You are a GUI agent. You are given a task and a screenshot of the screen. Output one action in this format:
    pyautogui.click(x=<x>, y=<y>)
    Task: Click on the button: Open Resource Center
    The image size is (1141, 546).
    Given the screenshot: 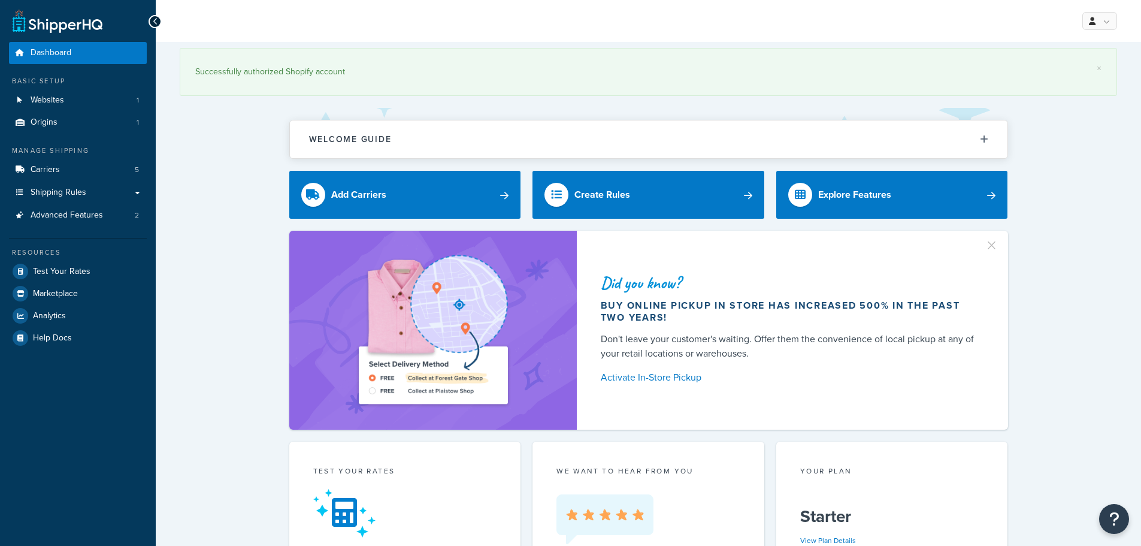 What is the action you would take?
    pyautogui.click(x=1114, y=519)
    